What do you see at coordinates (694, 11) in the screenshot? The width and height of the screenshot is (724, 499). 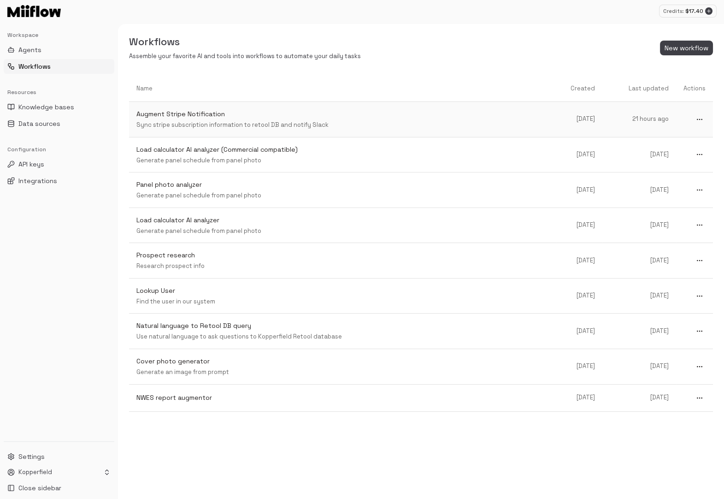 I see `p: $ 17.40` at bounding box center [694, 11].